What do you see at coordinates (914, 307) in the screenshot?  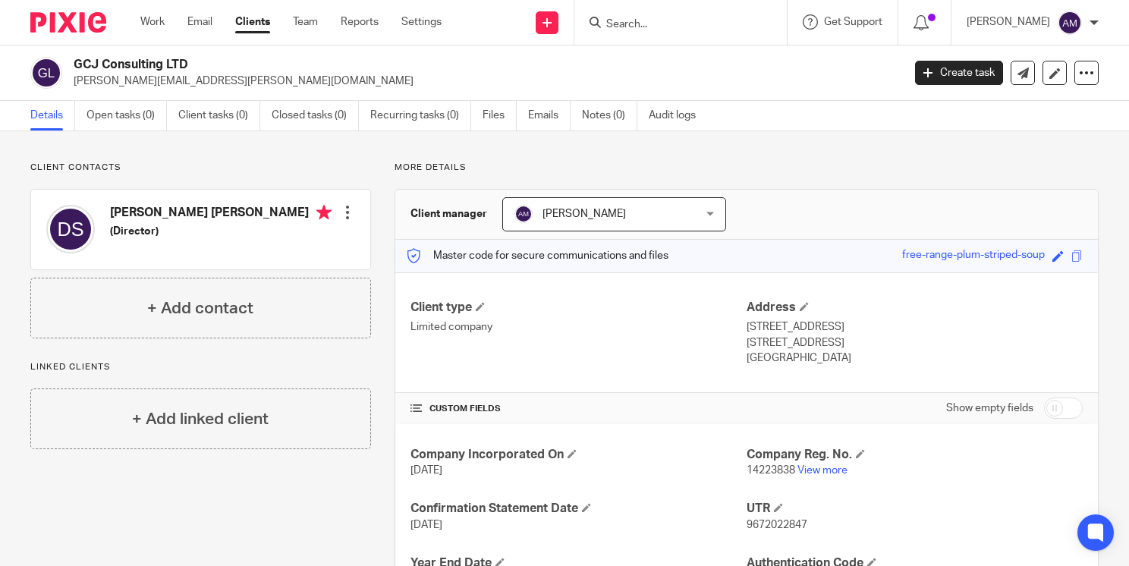 I see `h4: Address` at bounding box center [914, 307].